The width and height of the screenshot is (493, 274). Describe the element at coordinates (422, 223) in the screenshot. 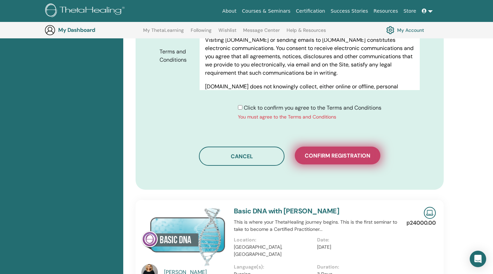

I see `p: р24000.00` at that location.